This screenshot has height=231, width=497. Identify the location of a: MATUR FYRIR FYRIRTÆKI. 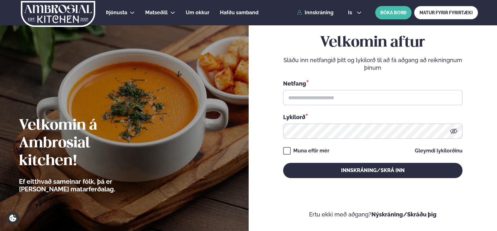
(446, 13).